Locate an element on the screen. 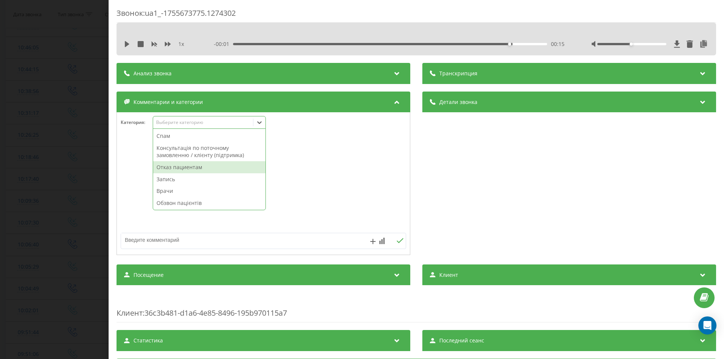  div: Звонок : ua1_-1755673775.1274302 is located at coordinates (416, 15).